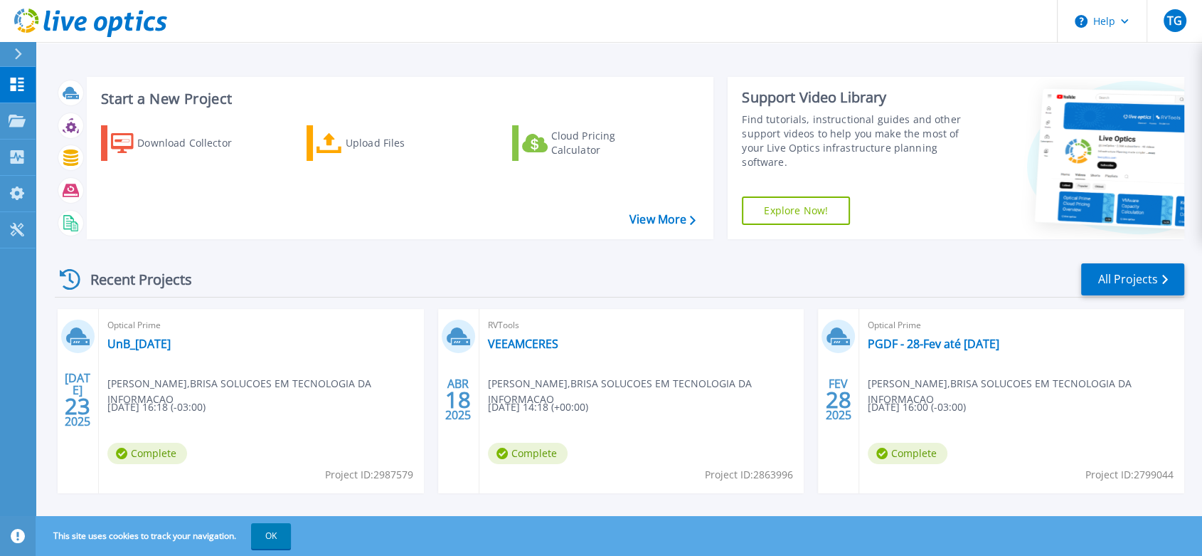 Image resolution: width=1202 pixels, height=556 pixels. What do you see at coordinates (839, 399) in the screenshot?
I see `span: 28` at bounding box center [839, 399].